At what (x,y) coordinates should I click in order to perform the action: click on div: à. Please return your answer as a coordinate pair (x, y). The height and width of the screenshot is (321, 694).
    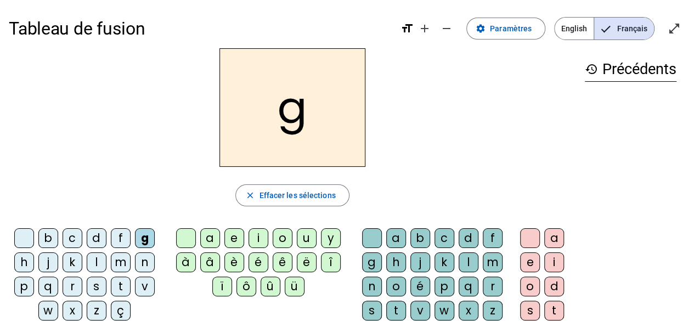
    Looking at the image, I should click on (186, 262).